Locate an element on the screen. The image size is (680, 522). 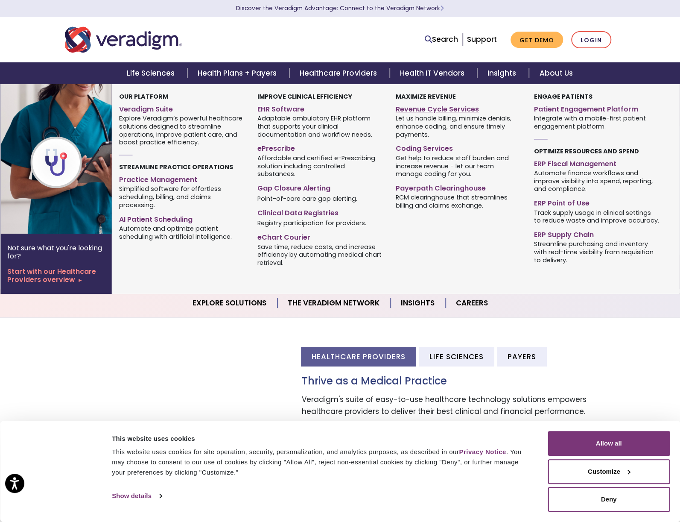
a: Healthcare Providers is located at coordinates (339, 73).